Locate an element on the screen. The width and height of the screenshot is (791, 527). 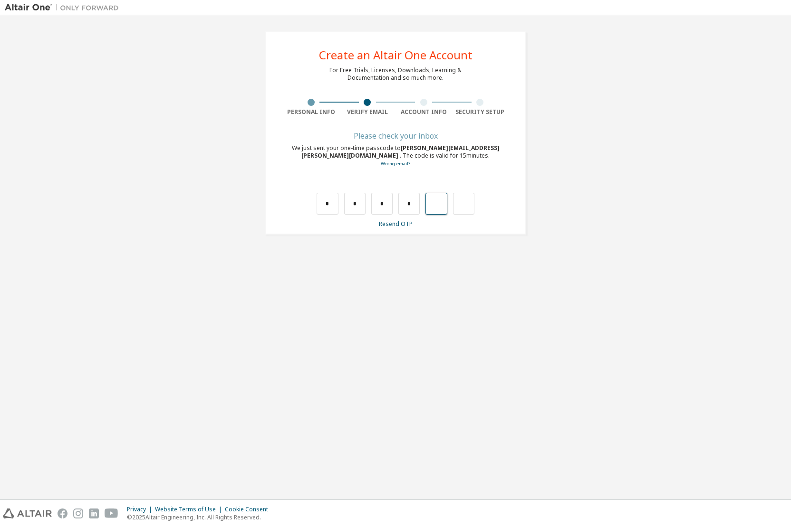
img: youtube.svg is located at coordinates (111, 514).